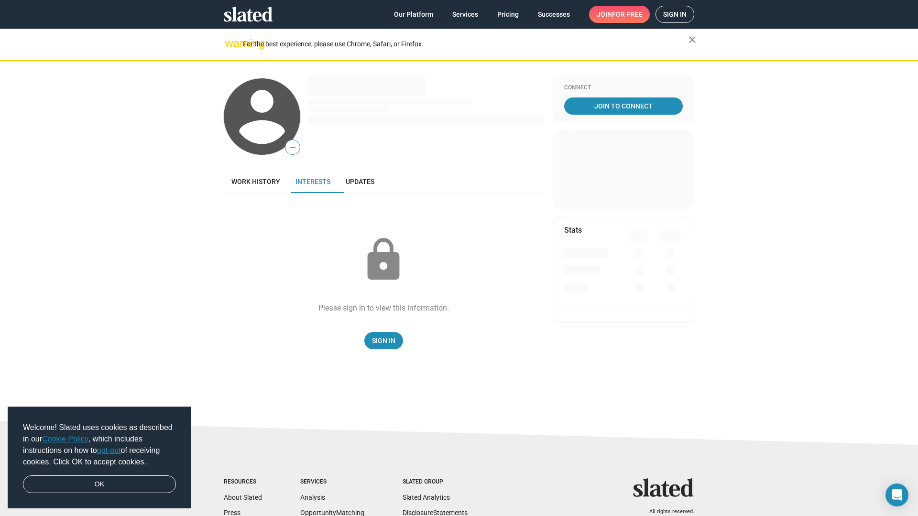  I want to click on div: Open Intercom Messenger, so click(897, 495).